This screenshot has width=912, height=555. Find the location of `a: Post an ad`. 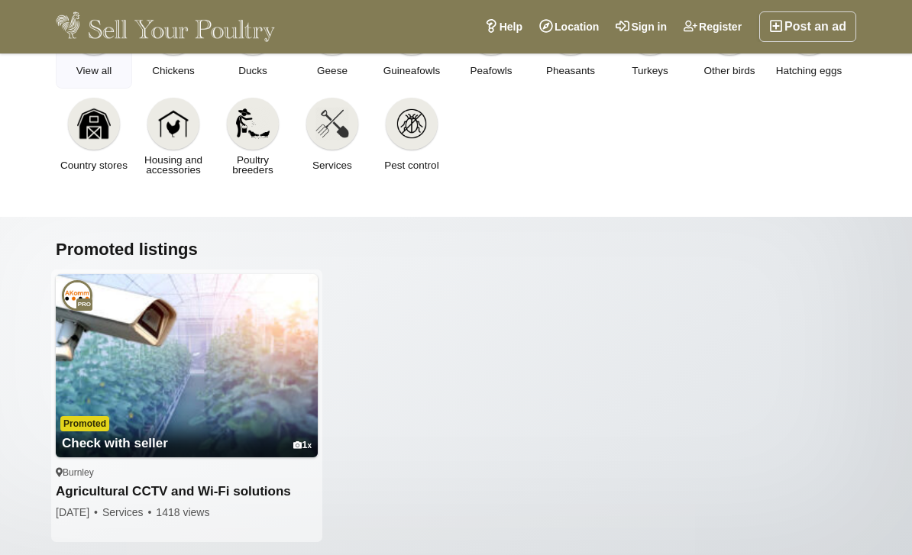

a: Post an ad is located at coordinates (807, 27).